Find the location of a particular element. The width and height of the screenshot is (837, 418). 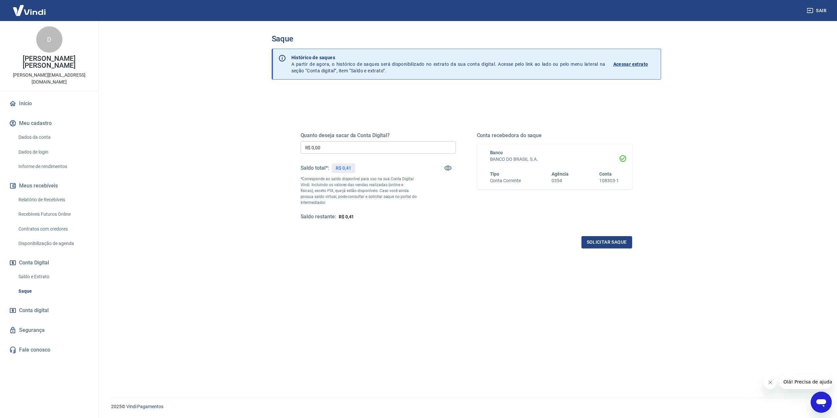

button: Conta Digital is located at coordinates (49, 263).